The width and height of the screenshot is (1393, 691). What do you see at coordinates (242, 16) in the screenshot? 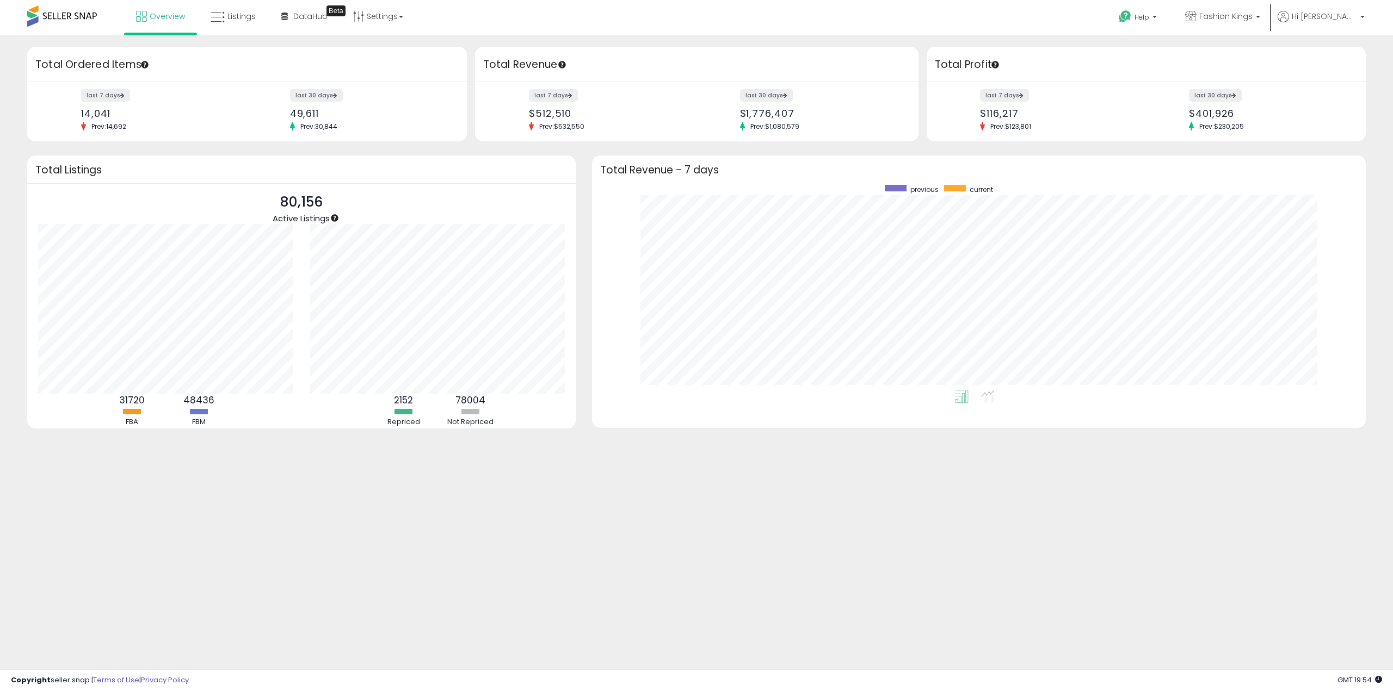
I see `span: Listings` at bounding box center [242, 16].